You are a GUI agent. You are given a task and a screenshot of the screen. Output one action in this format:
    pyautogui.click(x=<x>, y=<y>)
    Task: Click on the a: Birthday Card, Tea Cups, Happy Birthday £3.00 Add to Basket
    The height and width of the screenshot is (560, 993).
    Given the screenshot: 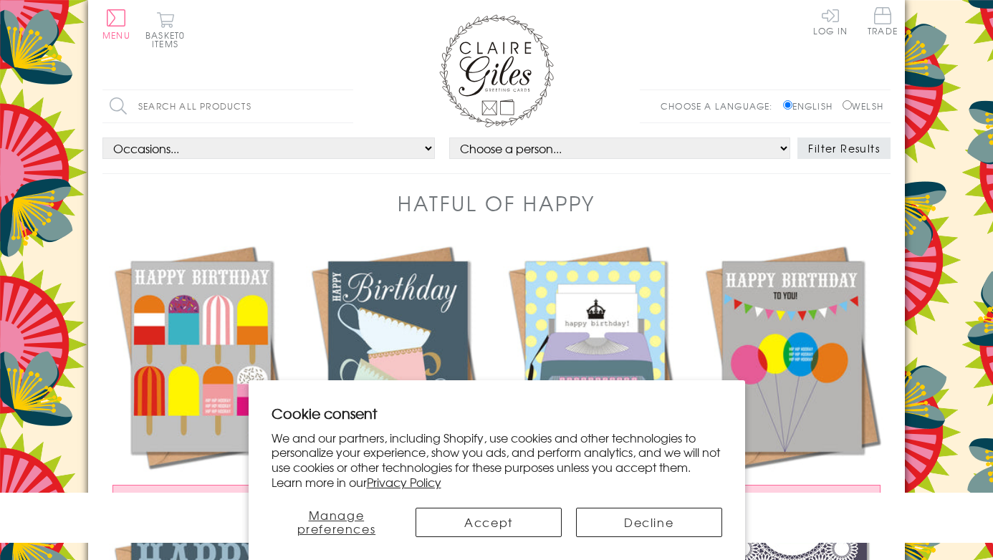 What is the action you would take?
    pyautogui.click(x=397, y=363)
    